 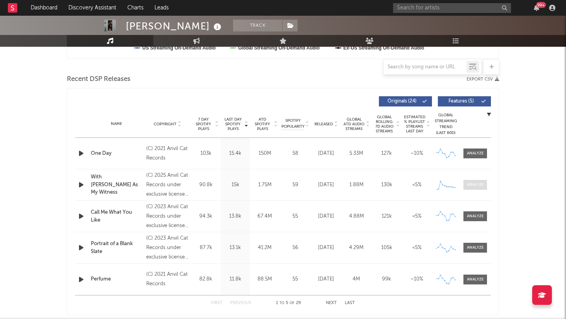 What do you see at coordinates (356, 154) in the screenshot?
I see `div: 5.33M` at bounding box center [356, 154].